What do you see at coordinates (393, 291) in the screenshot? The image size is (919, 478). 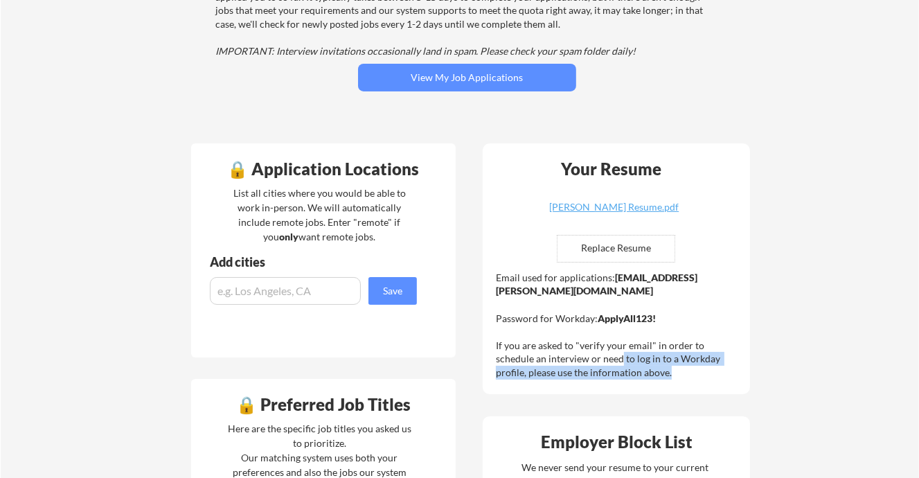 I see `button: Save` at bounding box center [393, 291].